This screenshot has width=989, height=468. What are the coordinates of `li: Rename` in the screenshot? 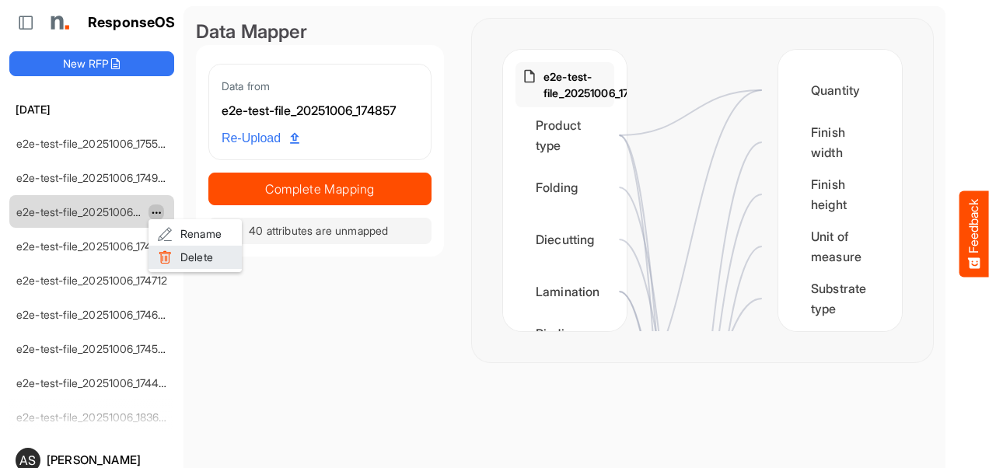 It's located at (195, 234).